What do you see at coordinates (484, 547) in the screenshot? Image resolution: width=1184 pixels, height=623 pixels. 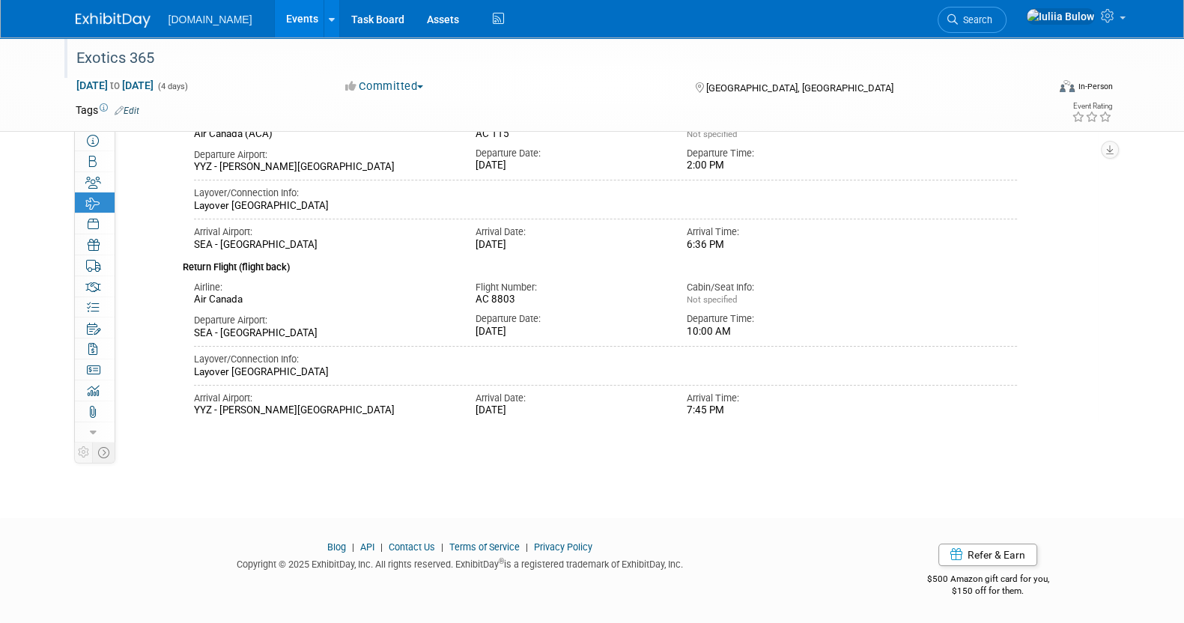 I see `a: Terms of Service` at bounding box center [484, 547].